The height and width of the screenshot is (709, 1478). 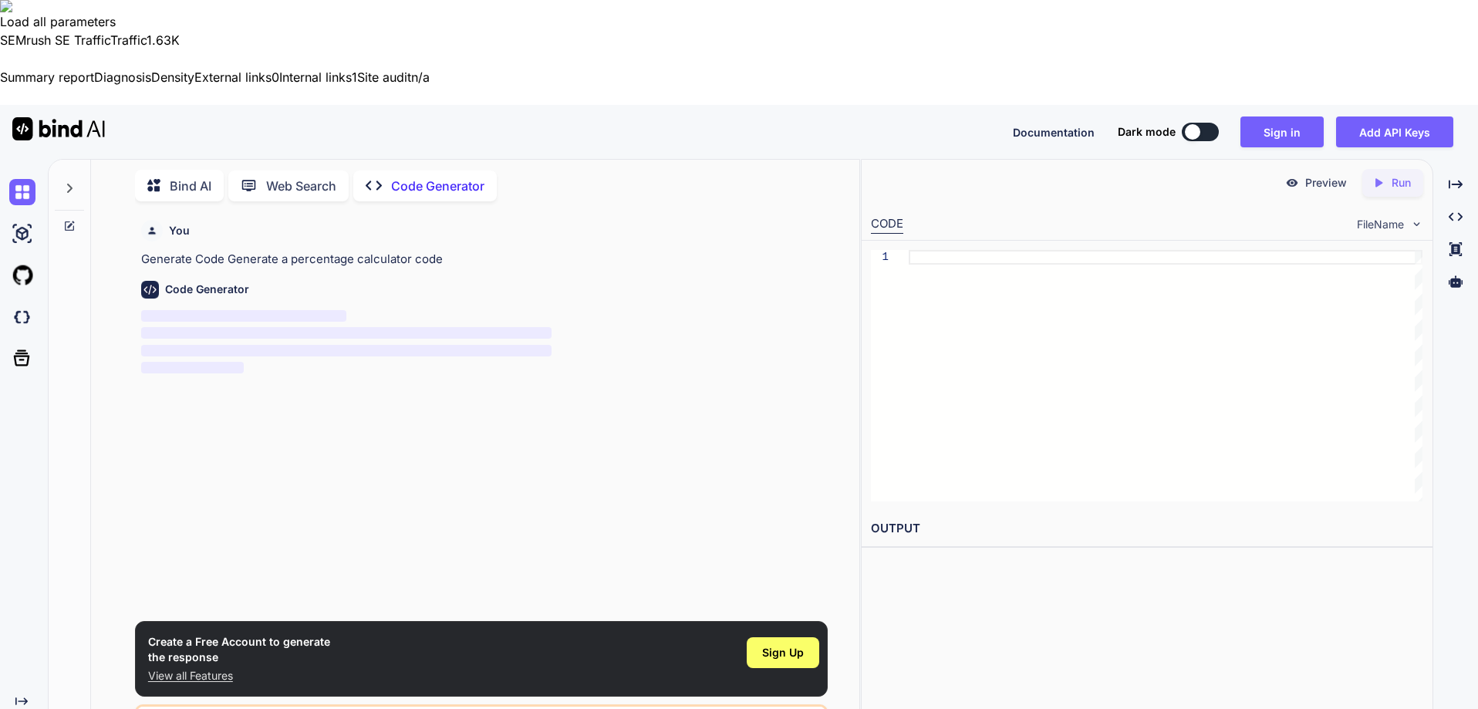 I want to click on button: Sign in, so click(x=1282, y=132).